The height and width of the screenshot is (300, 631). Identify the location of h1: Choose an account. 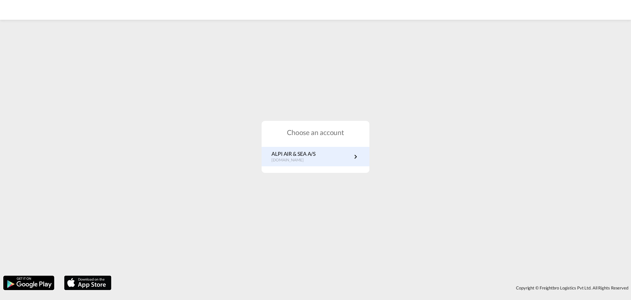
(316, 132).